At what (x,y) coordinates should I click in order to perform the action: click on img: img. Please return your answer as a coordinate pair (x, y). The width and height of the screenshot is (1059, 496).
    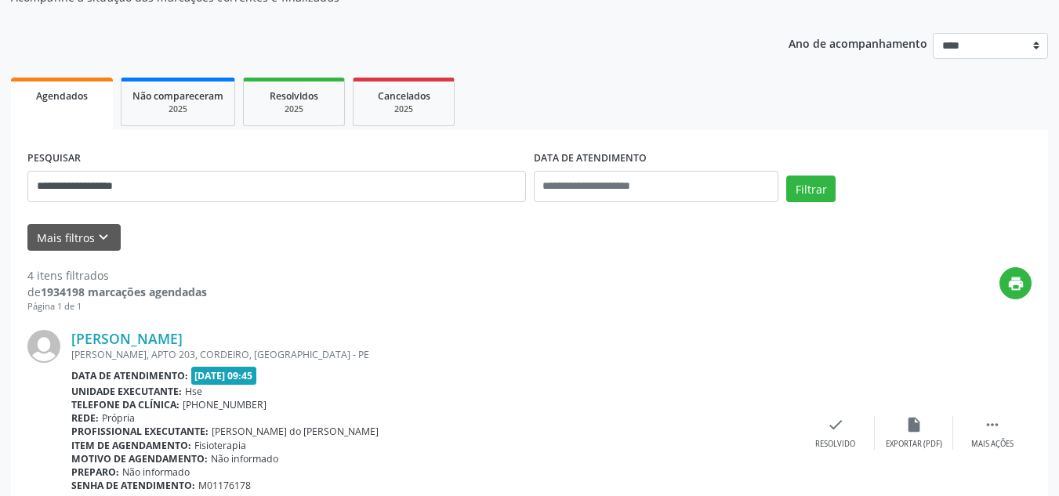
    Looking at the image, I should click on (44, 346).